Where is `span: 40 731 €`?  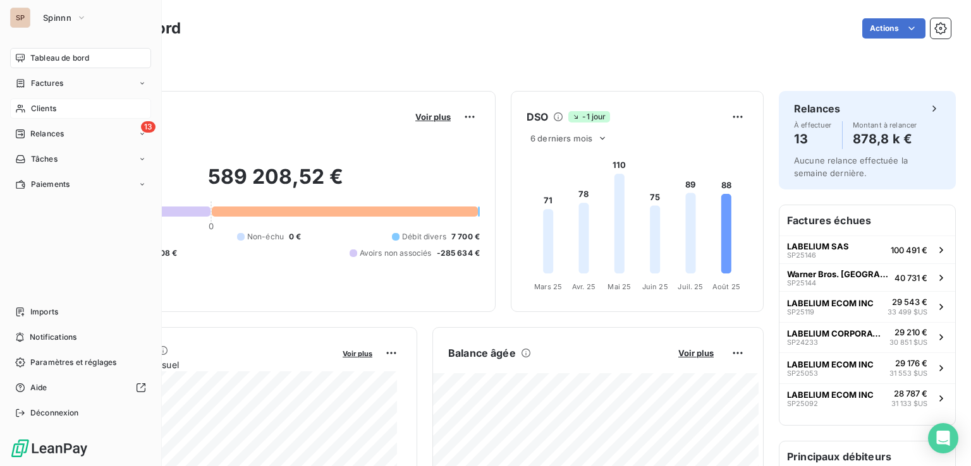
span: 40 731 € is located at coordinates (911, 278).